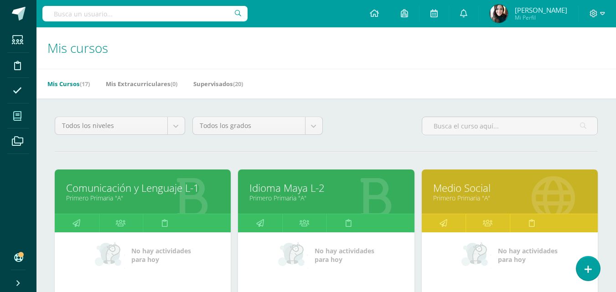  What do you see at coordinates (499, 14) in the screenshot?
I see `img: f729d001e2f2099d8d60ac186a7bae33.png` at bounding box center [499, 14].